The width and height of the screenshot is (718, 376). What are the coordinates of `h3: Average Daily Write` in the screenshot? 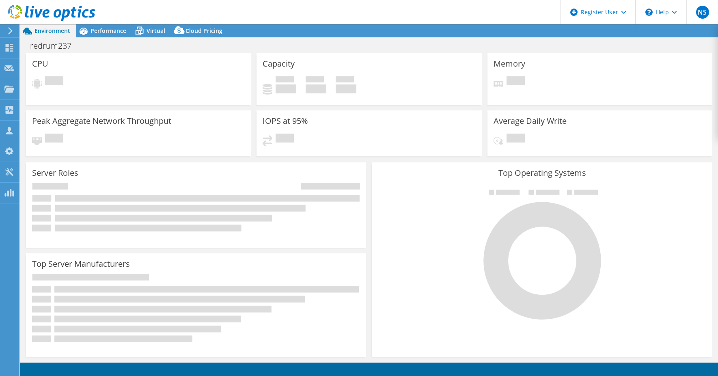 It's located at (530, 121).